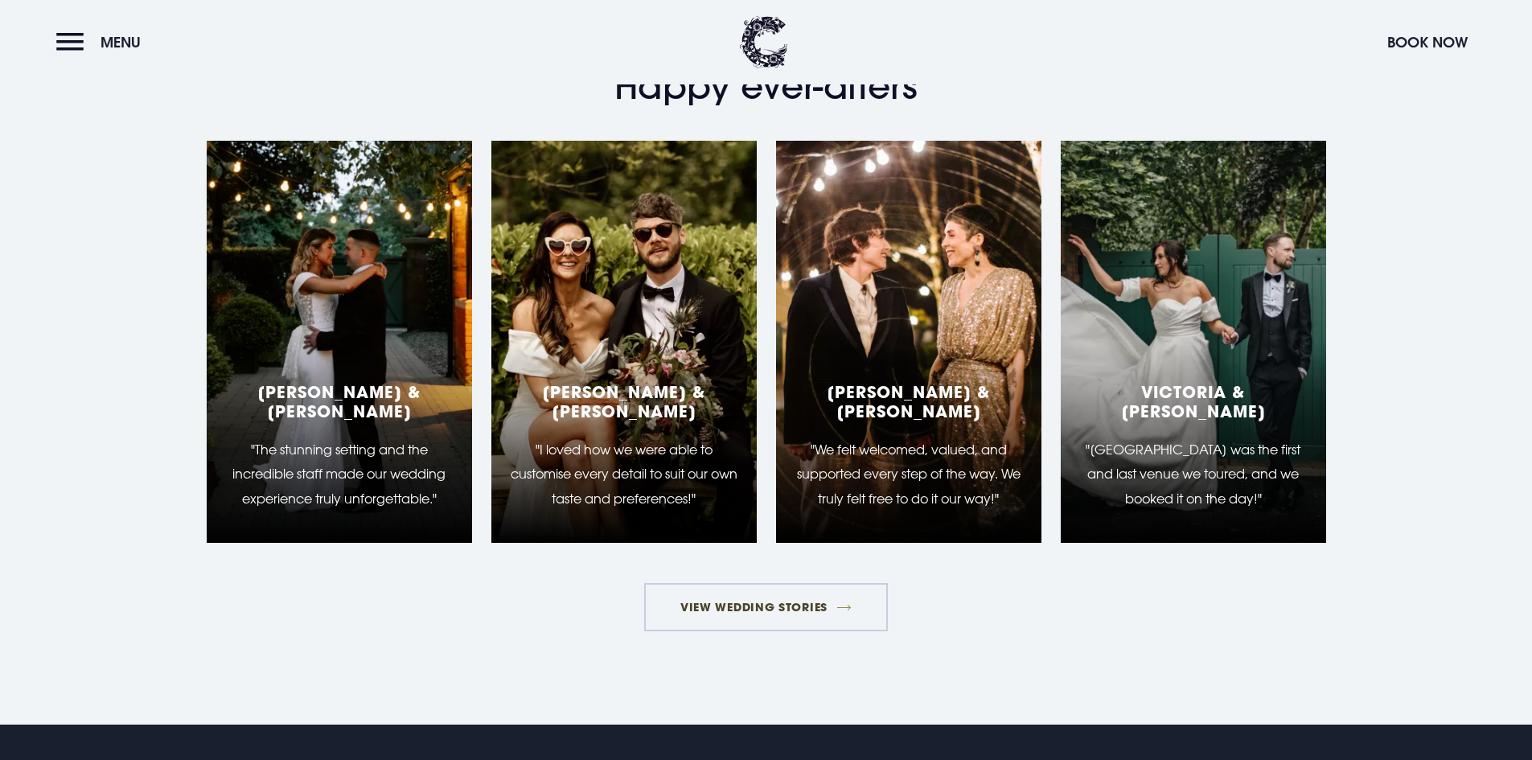 Image resolution: width=1532 pixels, height=760 pixels. I want to click on img: Clandeboye Lodge, so click(764, 42).